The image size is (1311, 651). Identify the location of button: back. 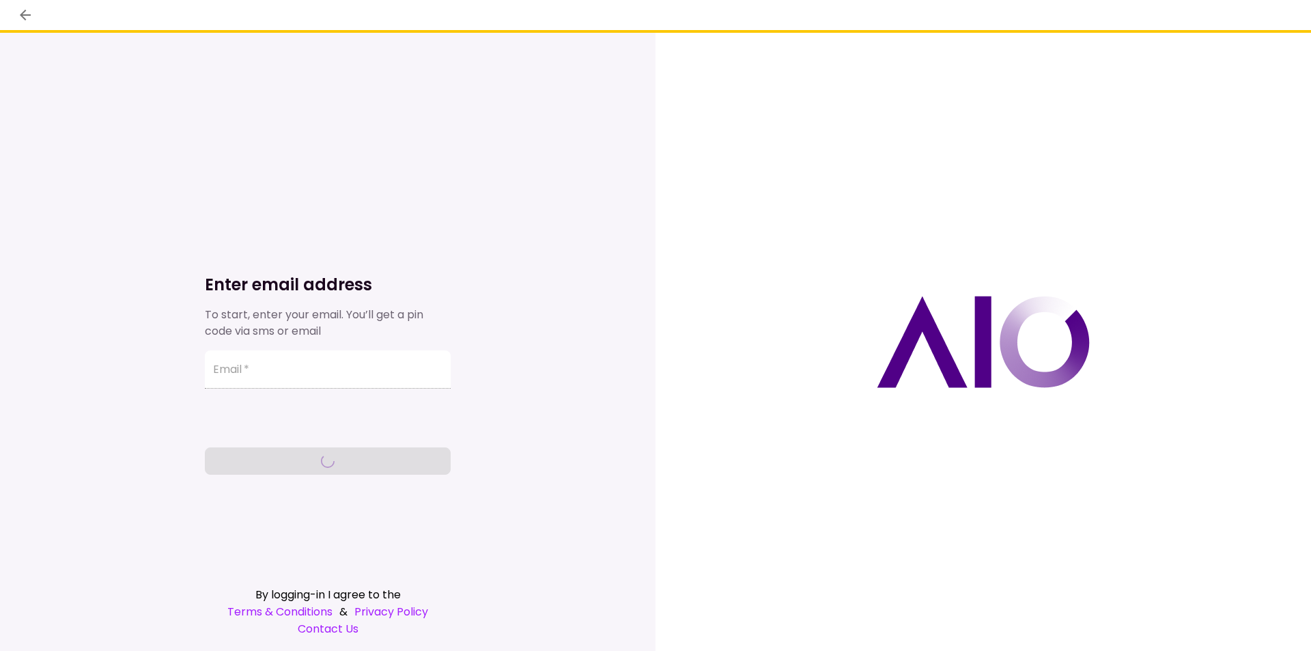
(25, 15).